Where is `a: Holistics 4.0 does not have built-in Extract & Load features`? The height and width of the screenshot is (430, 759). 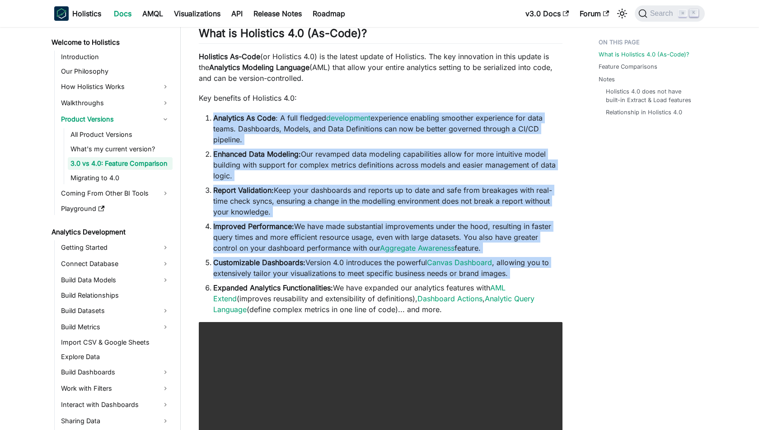
a: Holistics 4.0 does not have built-in Extract & Load features is located at coordinates (650, 96).